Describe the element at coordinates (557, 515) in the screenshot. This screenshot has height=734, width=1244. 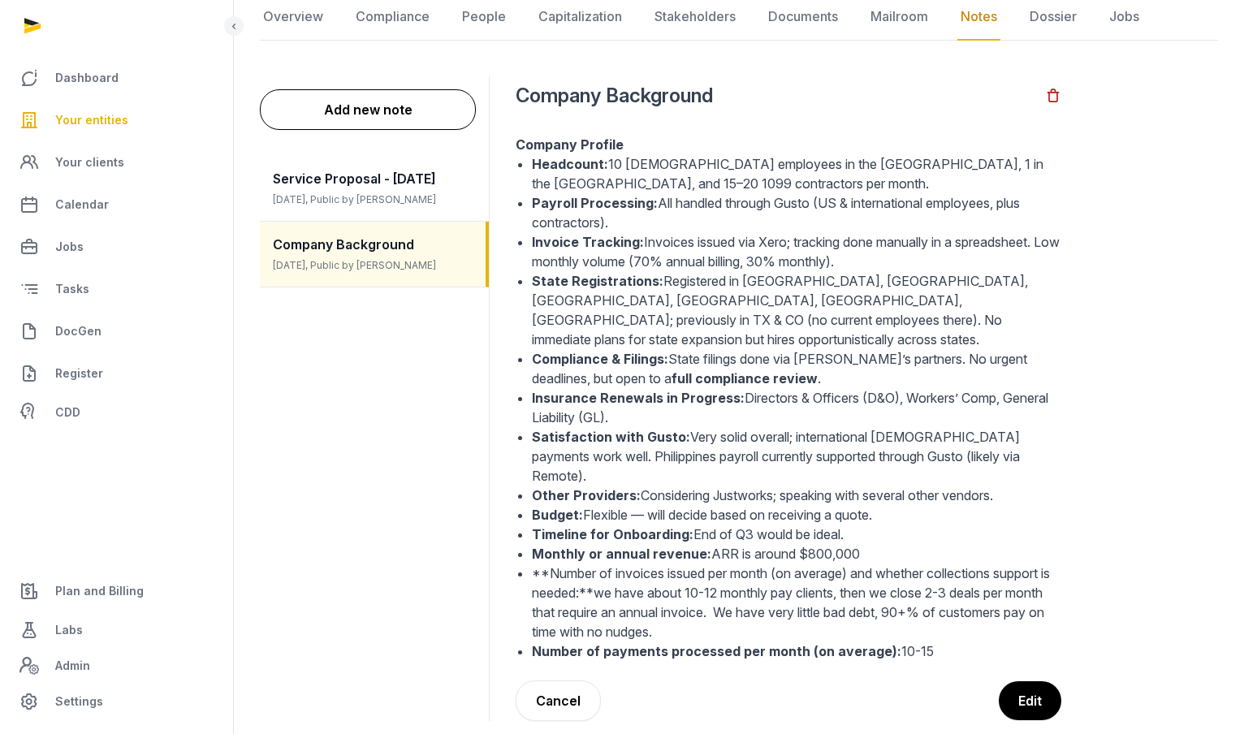
I see `strong: Budget:` at that location.